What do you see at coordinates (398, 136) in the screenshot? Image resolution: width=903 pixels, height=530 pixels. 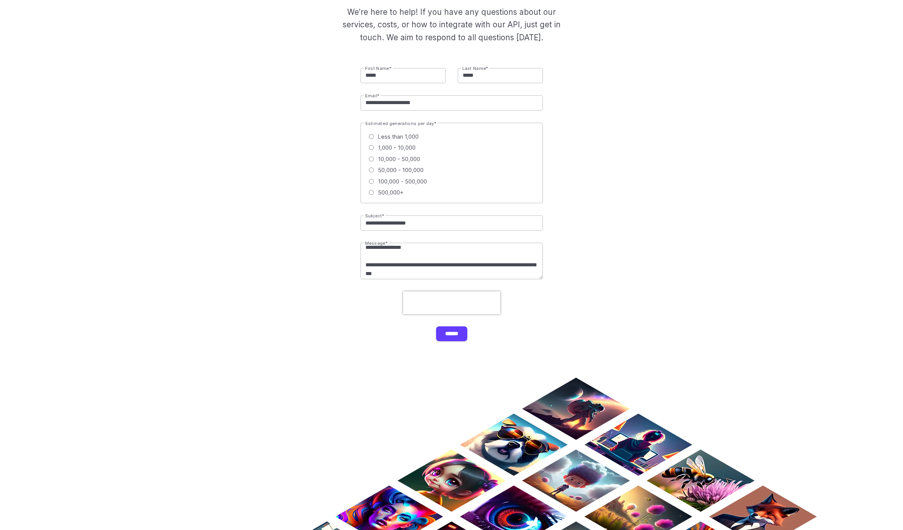 I see `span: Less than 1,000` at bounding box center [398, 136].